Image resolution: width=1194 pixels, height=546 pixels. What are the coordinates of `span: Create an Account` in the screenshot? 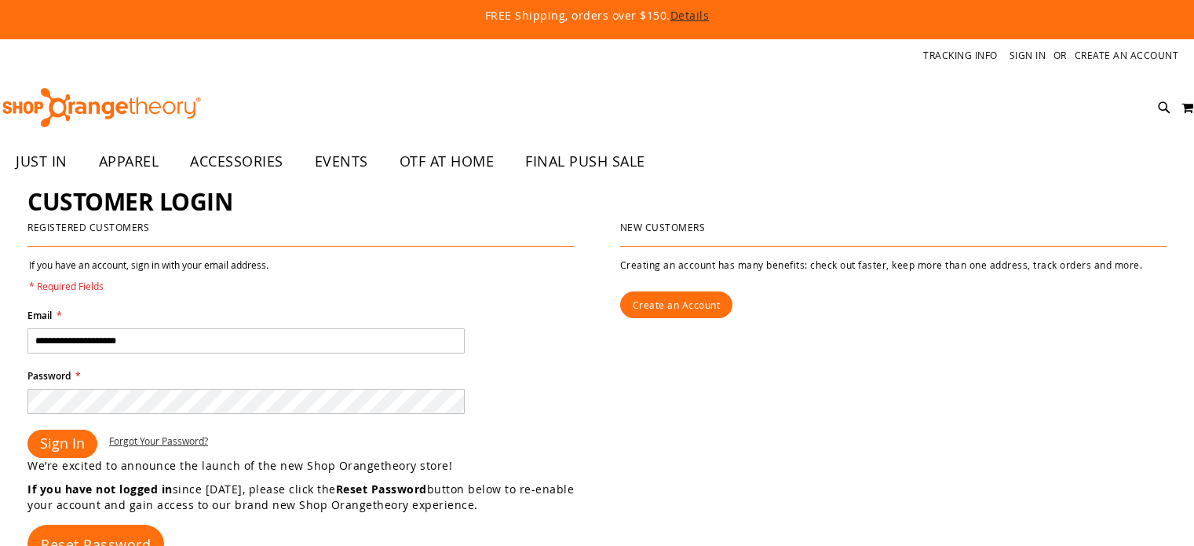 It's located at (677, 305).